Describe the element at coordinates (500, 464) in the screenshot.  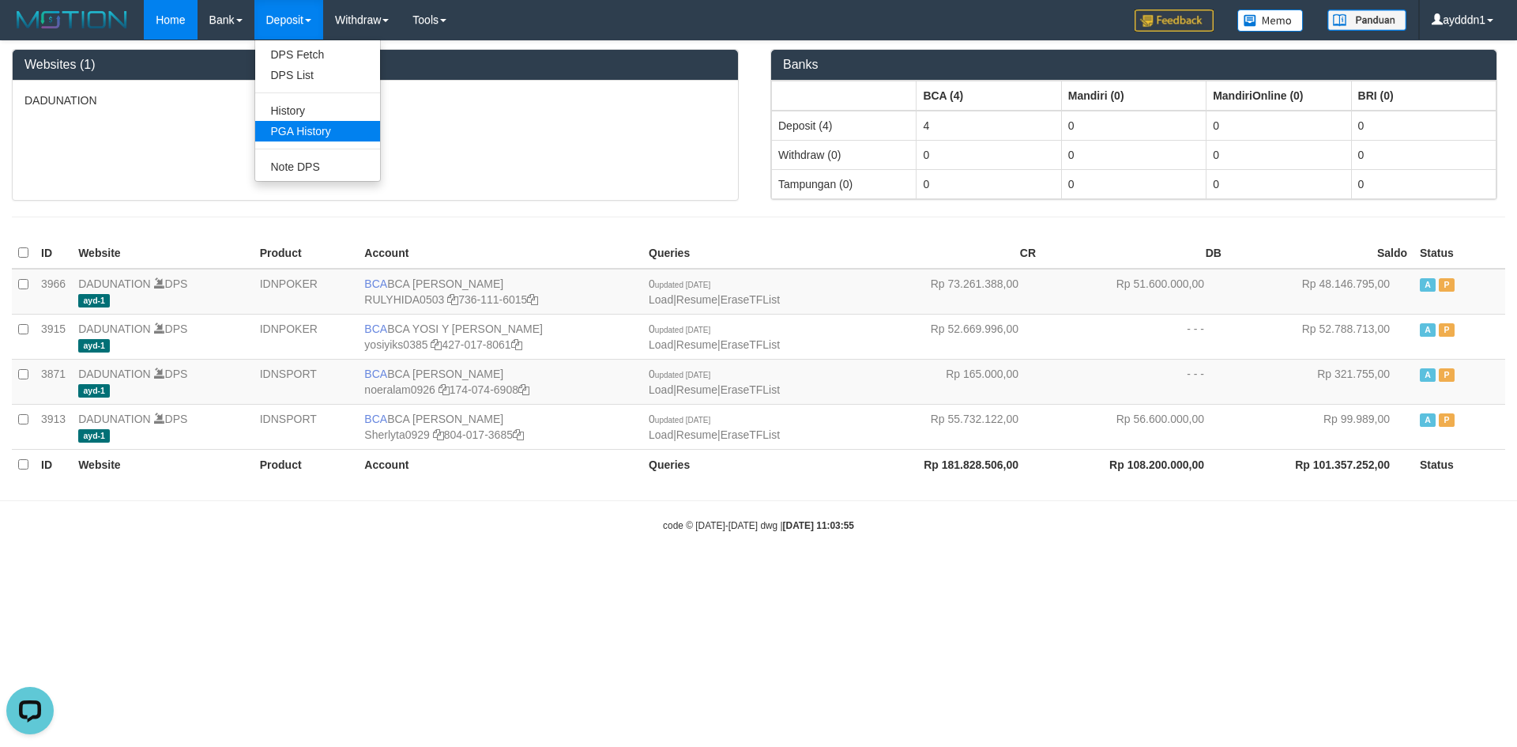
I see `th: Account` at that location.